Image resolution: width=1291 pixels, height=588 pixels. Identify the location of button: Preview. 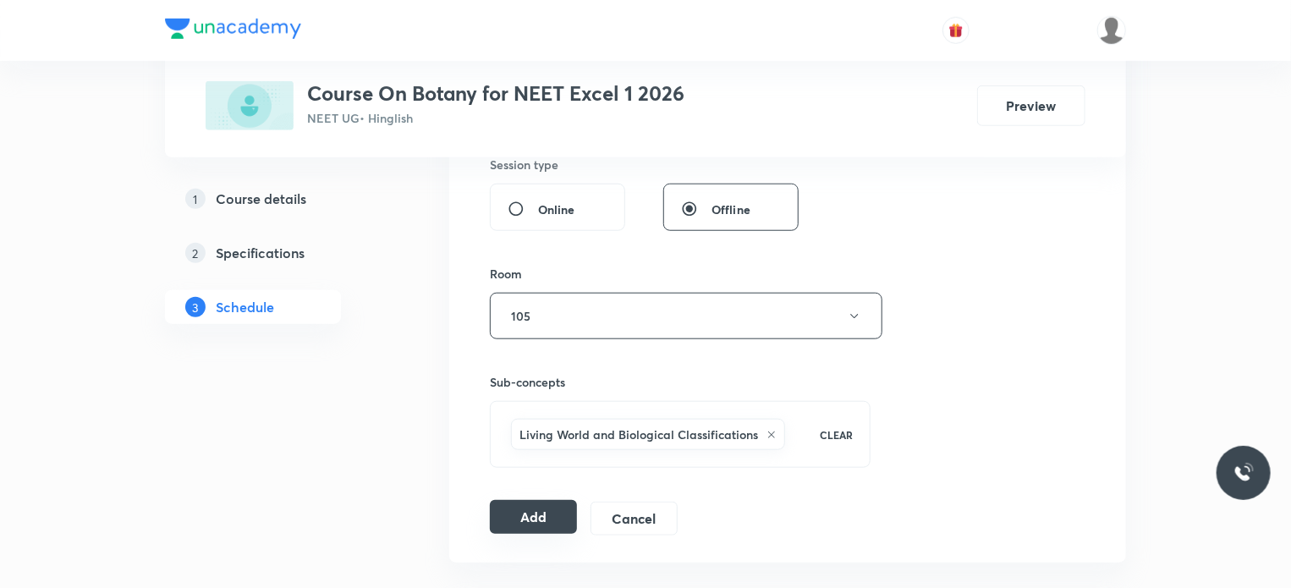
(1031, 106).